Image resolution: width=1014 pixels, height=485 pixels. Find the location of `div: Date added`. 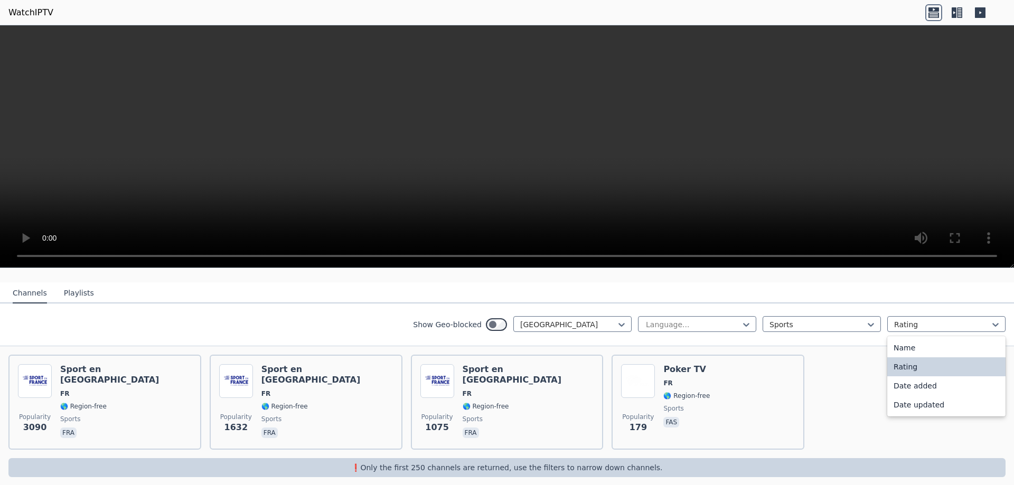

div: Date added is located at coordinates (946, 386).